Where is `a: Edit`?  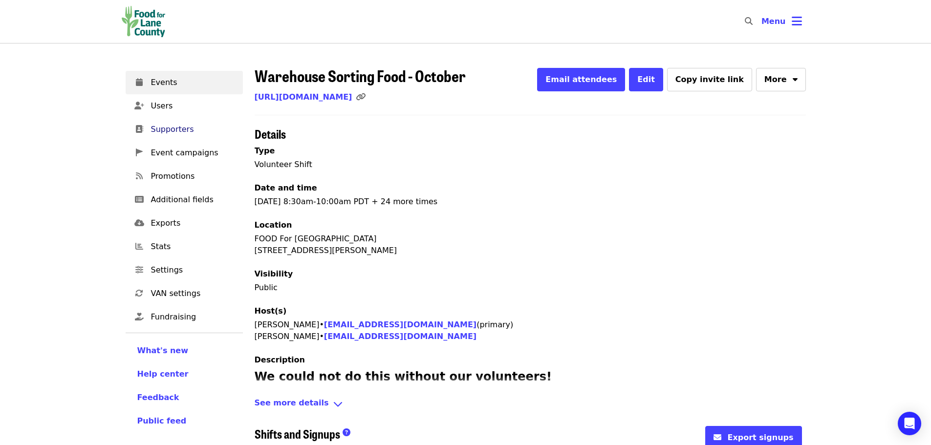 a: Edit is located at coordinates (646, 80).